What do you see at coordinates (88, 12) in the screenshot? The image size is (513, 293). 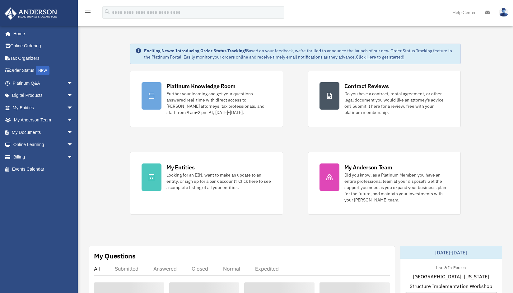 I see `i: menu` at bounding box center [88, 12].